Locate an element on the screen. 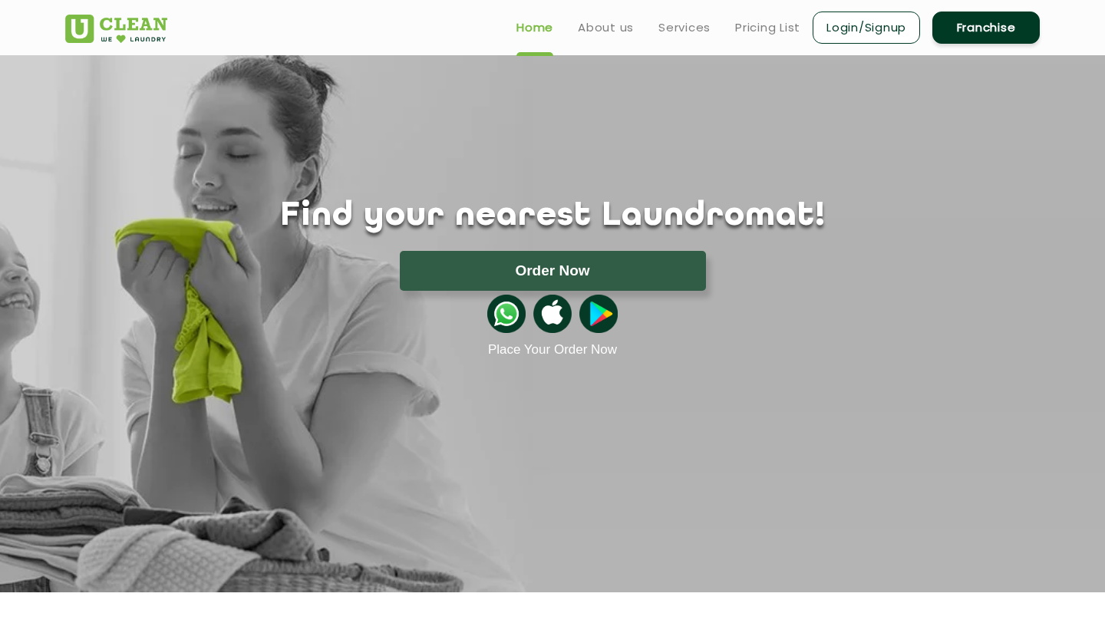  img: apple-icon.png is located at coordinates (553, 314).